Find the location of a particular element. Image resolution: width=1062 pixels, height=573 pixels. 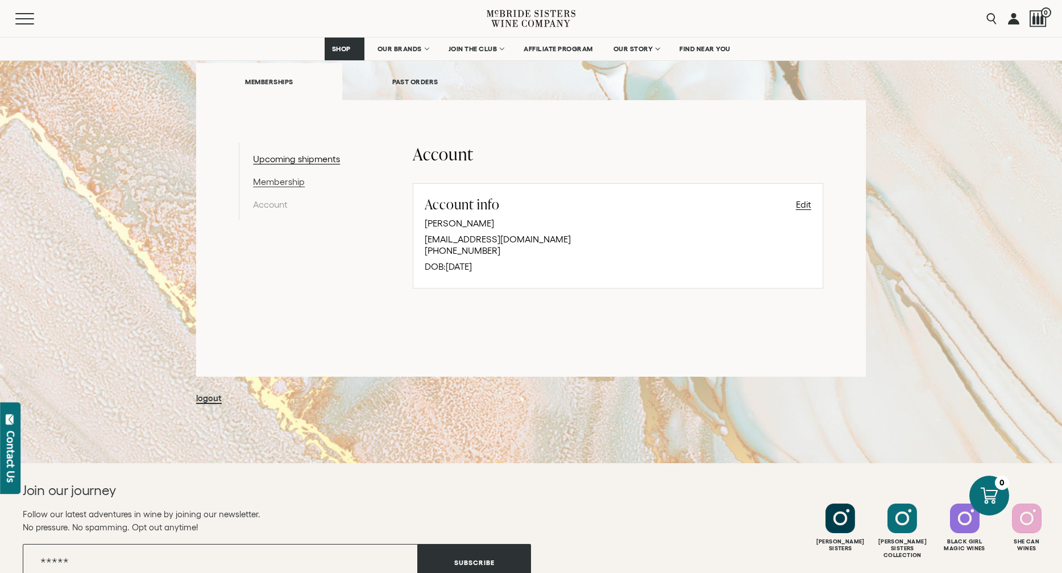

a: logout is located at coordinates (209, 398).